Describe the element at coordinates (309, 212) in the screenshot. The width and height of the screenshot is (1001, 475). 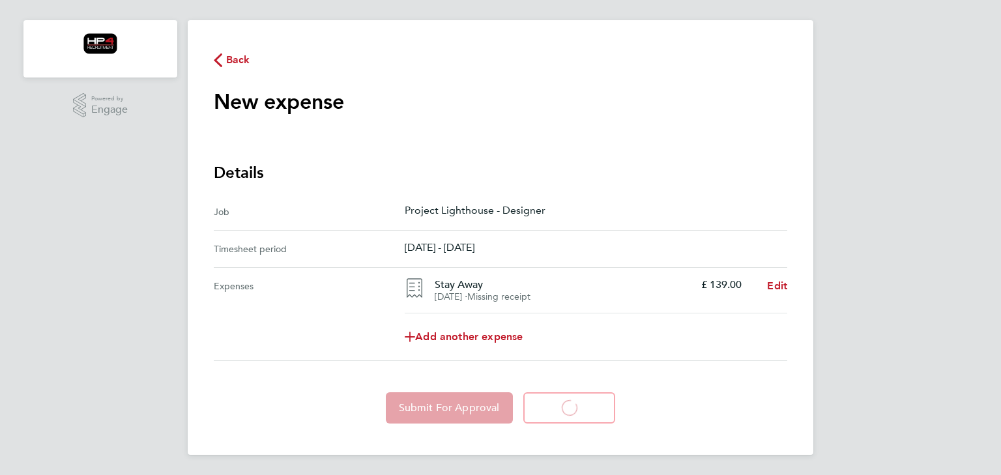
I see `div: Job` at that location.